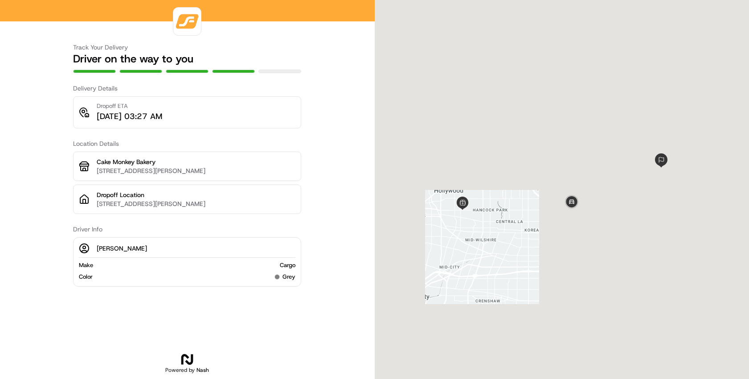 This screenshot has width=749, height=379. Describe the element at coordinates (86, 277) in the screenshot. I see `span: Color` at that location.